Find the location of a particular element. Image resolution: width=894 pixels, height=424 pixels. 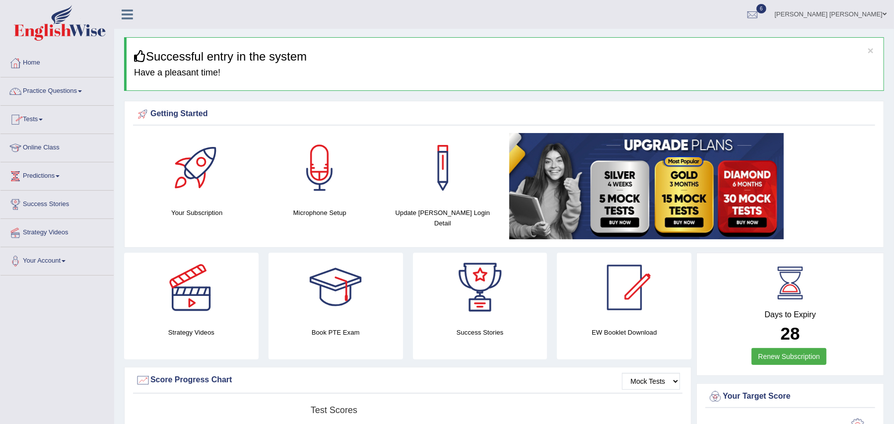

h4: Success Stories is located at coordinates (480, 332).